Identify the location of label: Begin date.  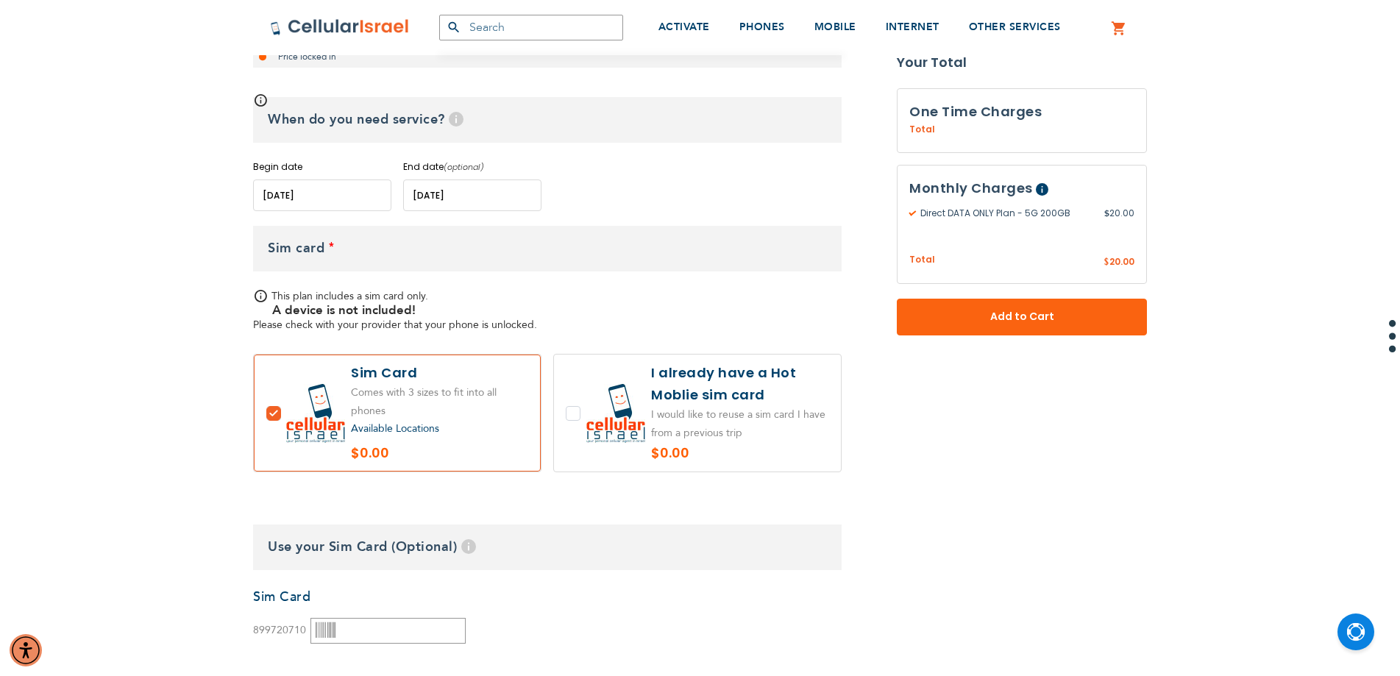
(322, 167).